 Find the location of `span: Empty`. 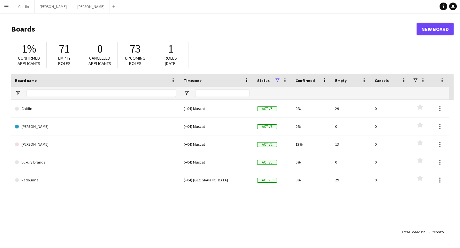

span: Empty is located at coordinates (341, 80).